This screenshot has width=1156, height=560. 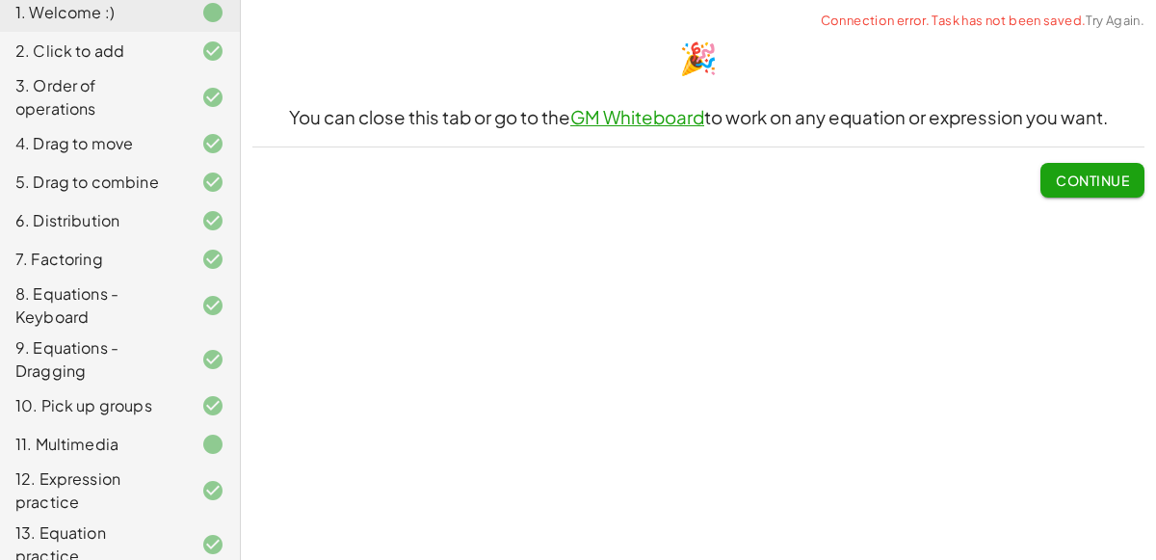 What do you see at coordinates (92, 51) in the screenshot?
I see `div: 2. Click to add` at bounding box center [92, 51].